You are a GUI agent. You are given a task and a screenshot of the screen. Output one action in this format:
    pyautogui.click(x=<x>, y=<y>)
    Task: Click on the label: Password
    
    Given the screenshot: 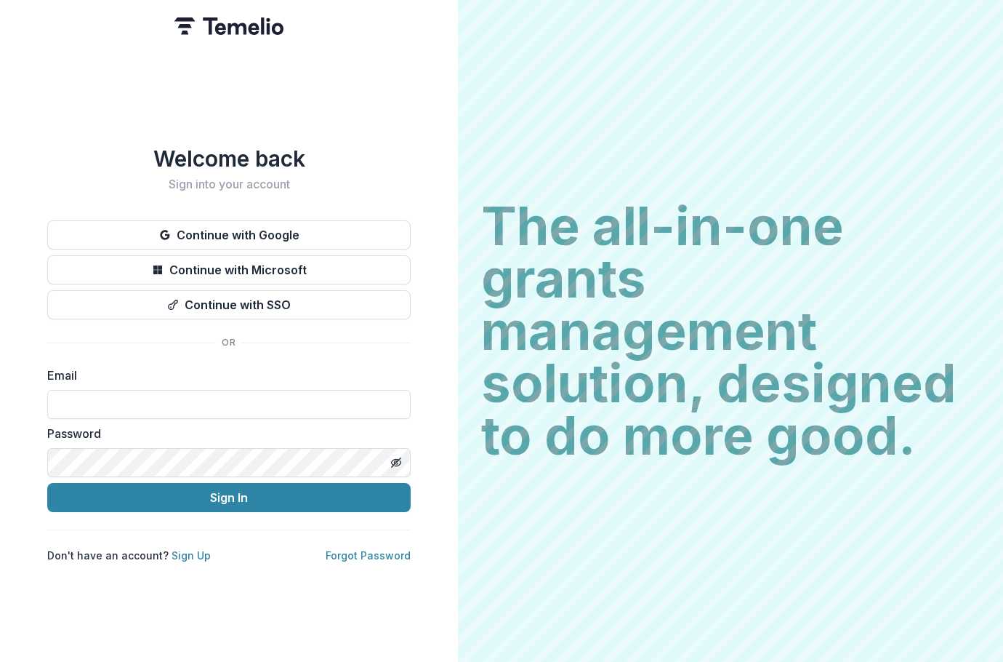 What is the action you would take?
    pyautogui.click(x=225, y=433)
    